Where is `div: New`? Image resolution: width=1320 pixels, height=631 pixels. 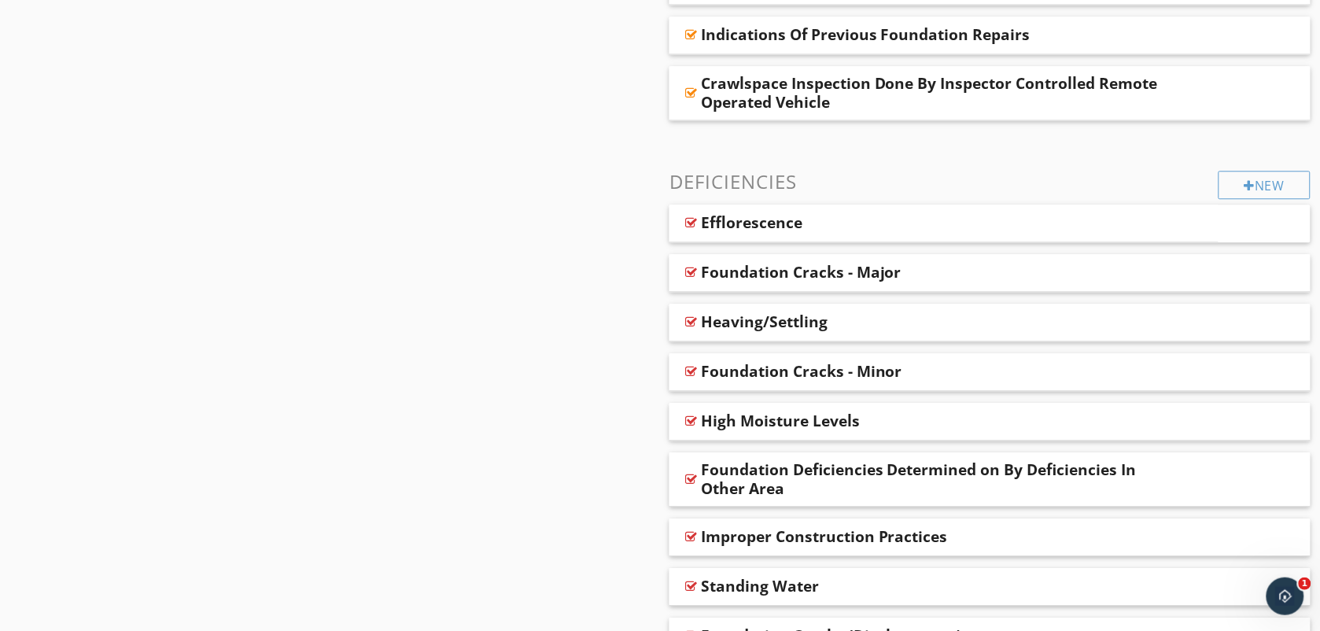
div: New is located at coordinates (1264, 185).